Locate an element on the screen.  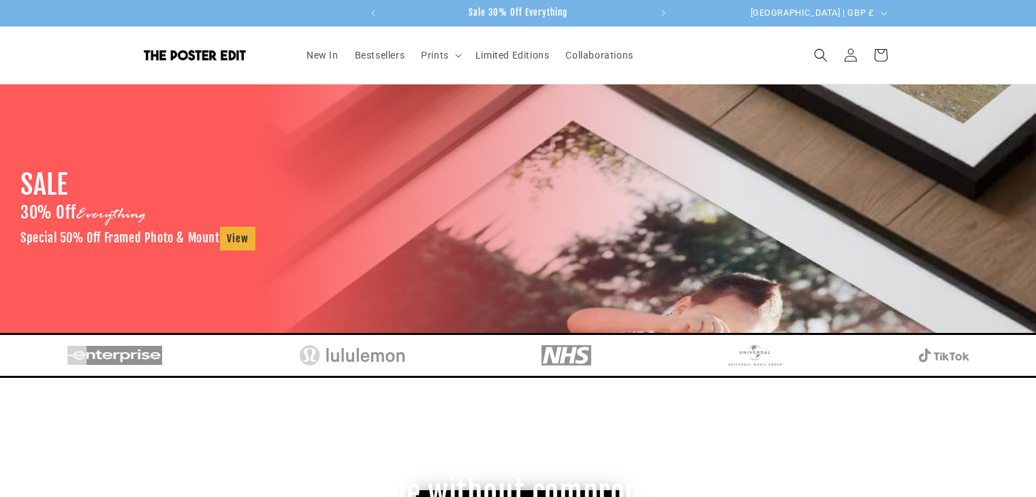
span: New In is located at coordinates (322, 55).